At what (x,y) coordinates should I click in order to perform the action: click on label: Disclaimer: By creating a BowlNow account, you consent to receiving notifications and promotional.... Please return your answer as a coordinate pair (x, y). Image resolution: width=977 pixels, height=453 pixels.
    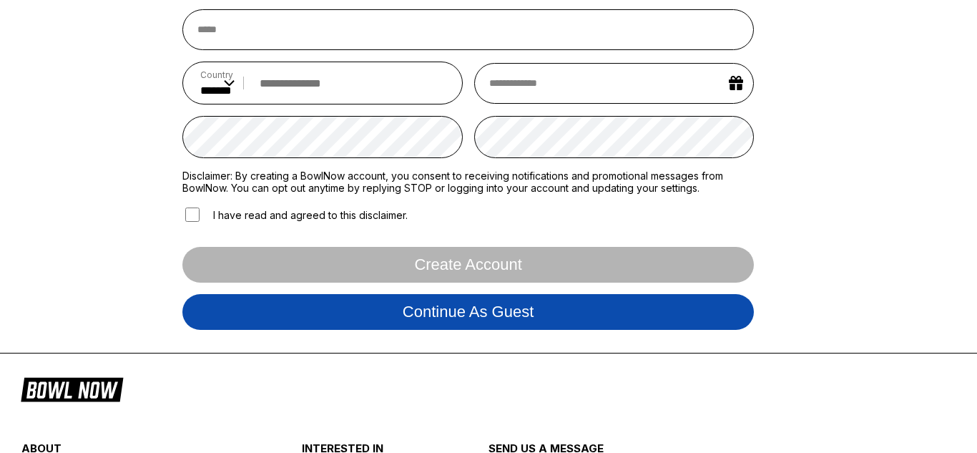
    Looking at the image, I should click on (468, 182).